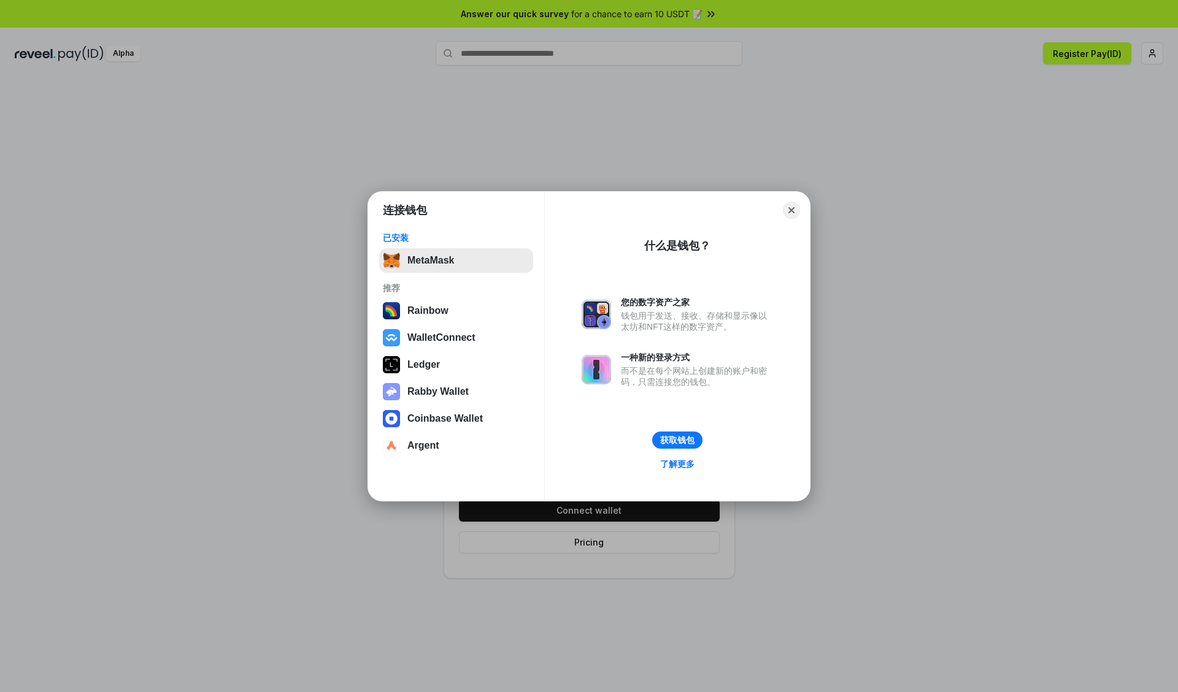 This screenshot has height=692, width=1178. I want to click on div: Rabby Wallet, so click(438, 392).